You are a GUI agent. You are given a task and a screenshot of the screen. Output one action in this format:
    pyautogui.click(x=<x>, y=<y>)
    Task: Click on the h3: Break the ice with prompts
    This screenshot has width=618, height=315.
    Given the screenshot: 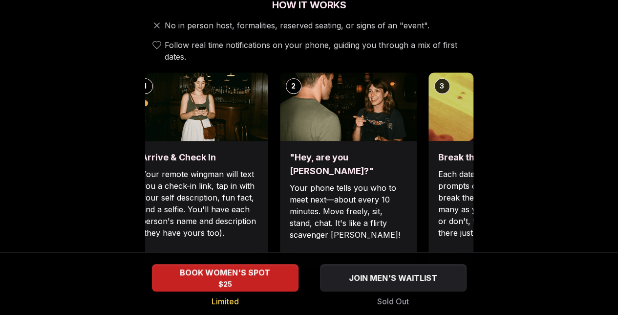 What is the action you would take?
    pyautogui.click(x=497, y=157)
    